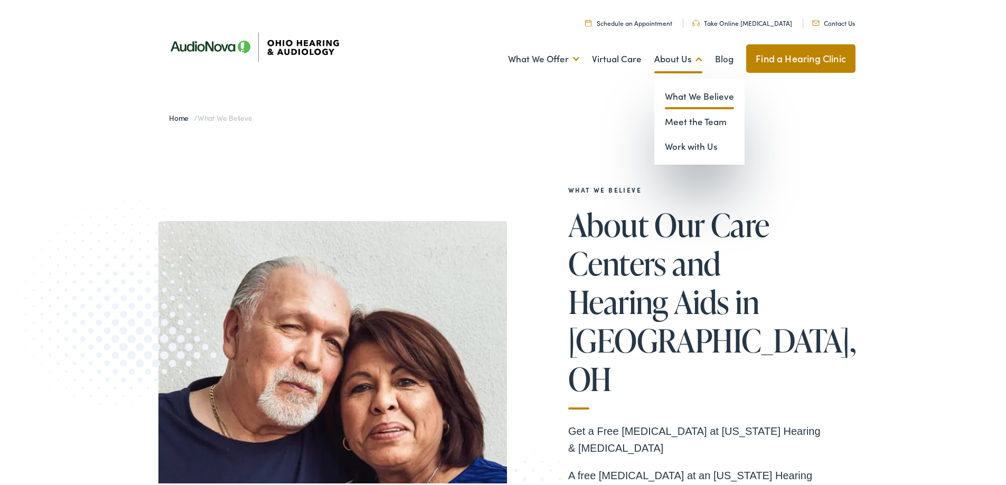  What do you see at coordinates (699, 145) in the screenshot?
I see `a: Work with Us` at bounding box center [699, 145].